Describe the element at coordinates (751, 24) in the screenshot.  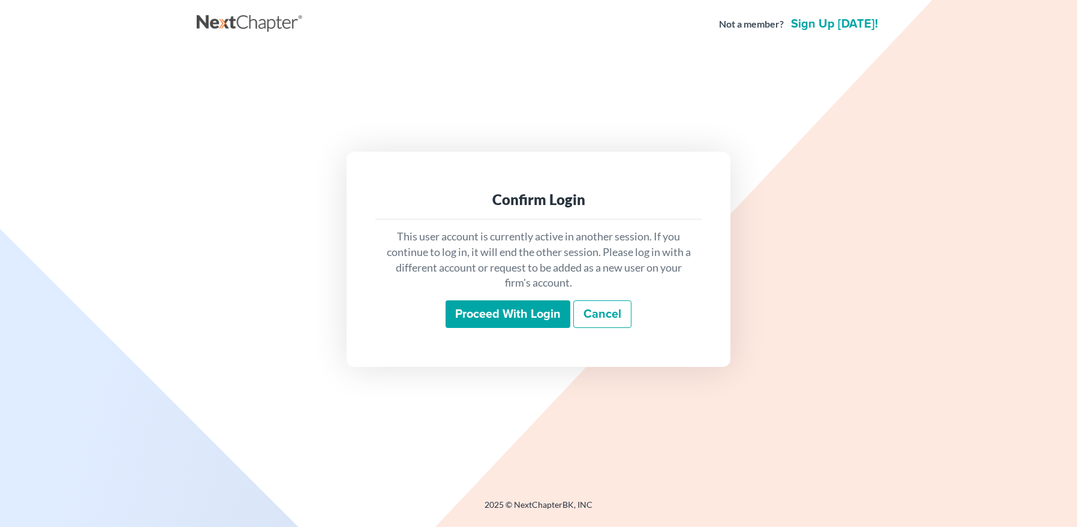
I see `strong: Not a member?` at that location.